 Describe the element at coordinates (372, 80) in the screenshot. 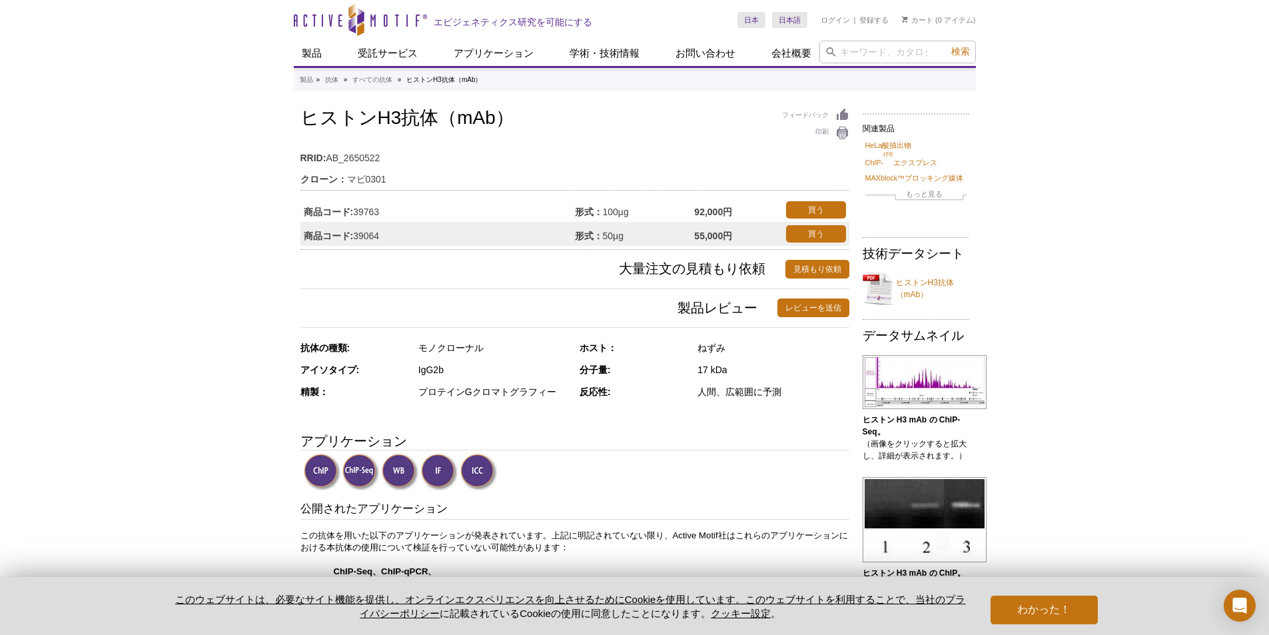

I see `a: すべての抗体` at that location.